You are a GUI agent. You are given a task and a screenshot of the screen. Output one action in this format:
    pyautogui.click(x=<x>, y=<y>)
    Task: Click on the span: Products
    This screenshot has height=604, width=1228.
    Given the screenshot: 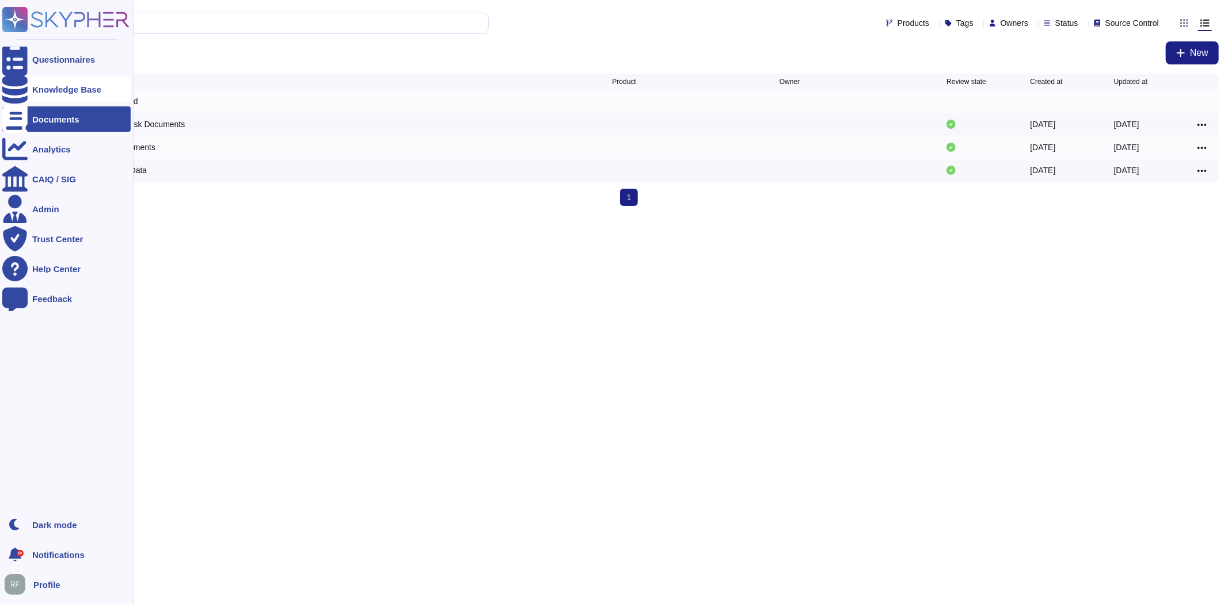 What is the action you would take?
    pyautogui.click(x=913, y=23)
    